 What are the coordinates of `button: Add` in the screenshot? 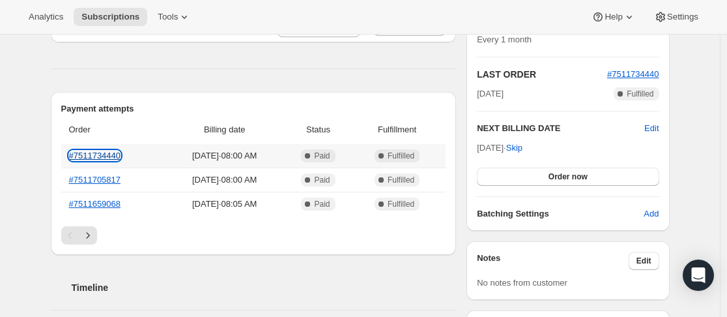 It's located at (651, 214).